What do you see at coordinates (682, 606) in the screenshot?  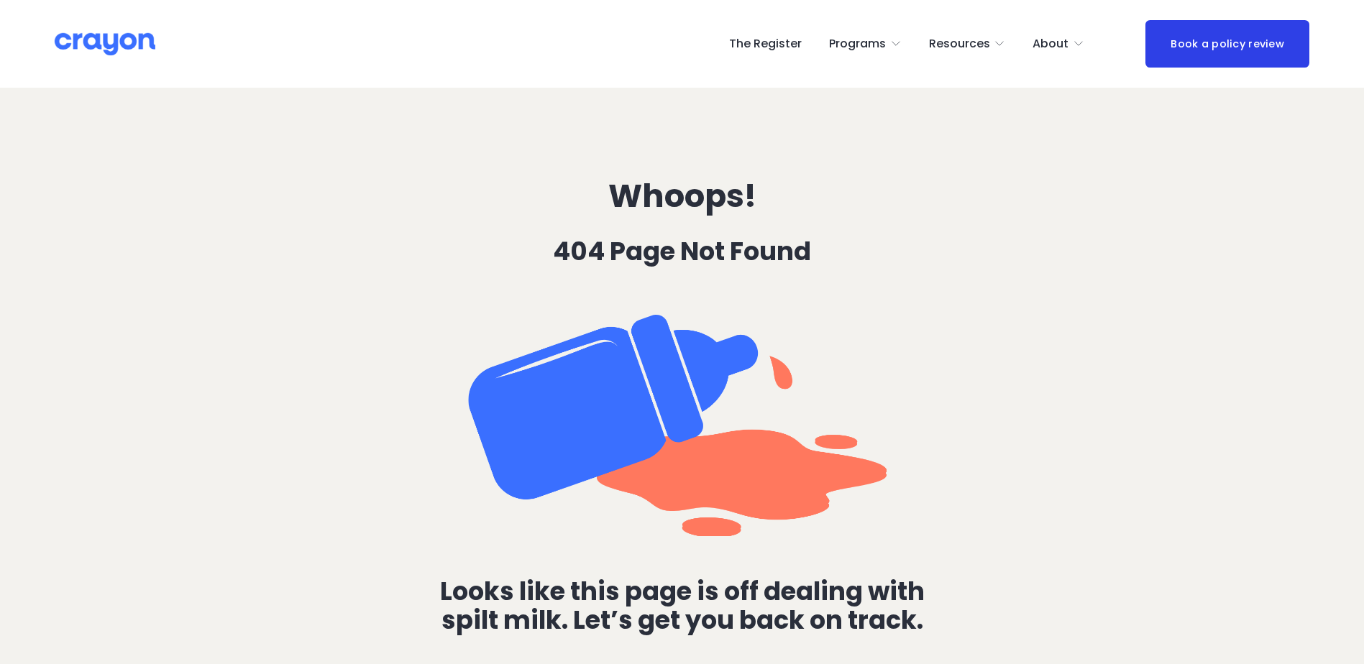 I see `h3: Looks like this page is off dealing with spilt milk. Let’s get you back on track.` at bounding box center [682, 606].